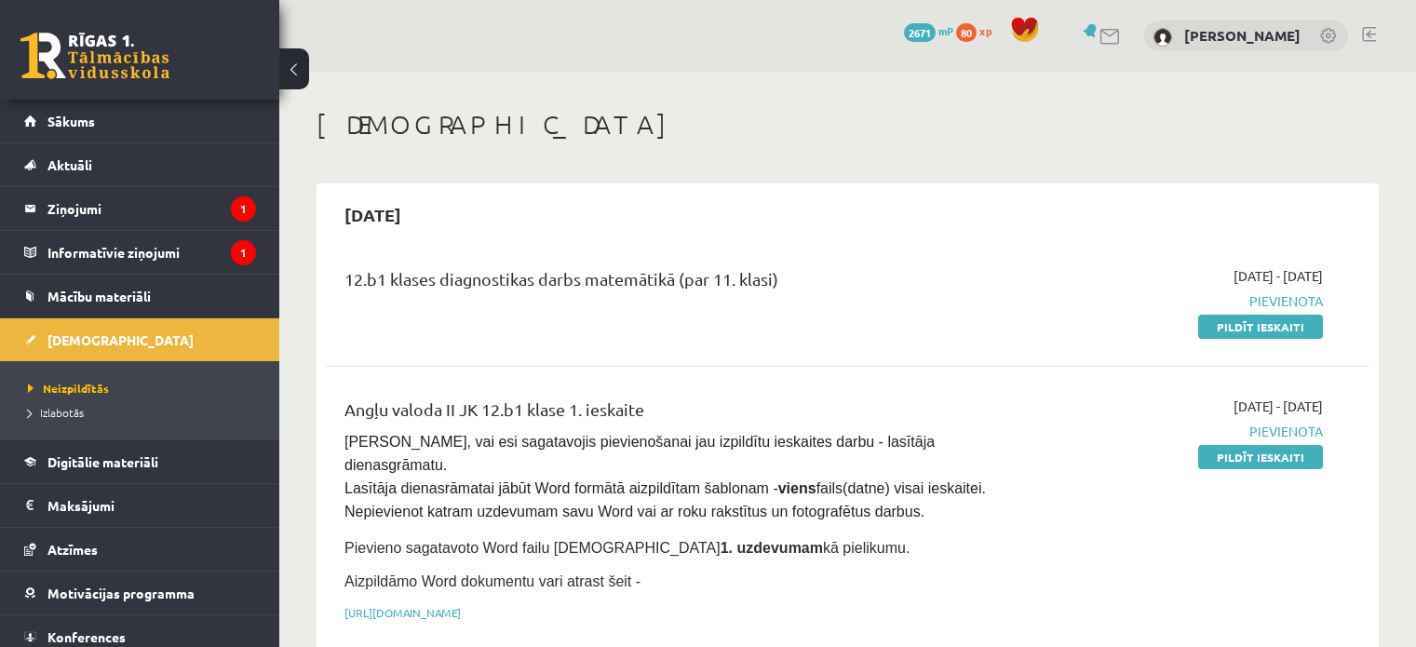  What do you see at coordinates (492, 581) in the screenshot?
I see `span: Aizpildāmo Word dokumentu vari atrast šeit -` at bounding box center [492, 581].